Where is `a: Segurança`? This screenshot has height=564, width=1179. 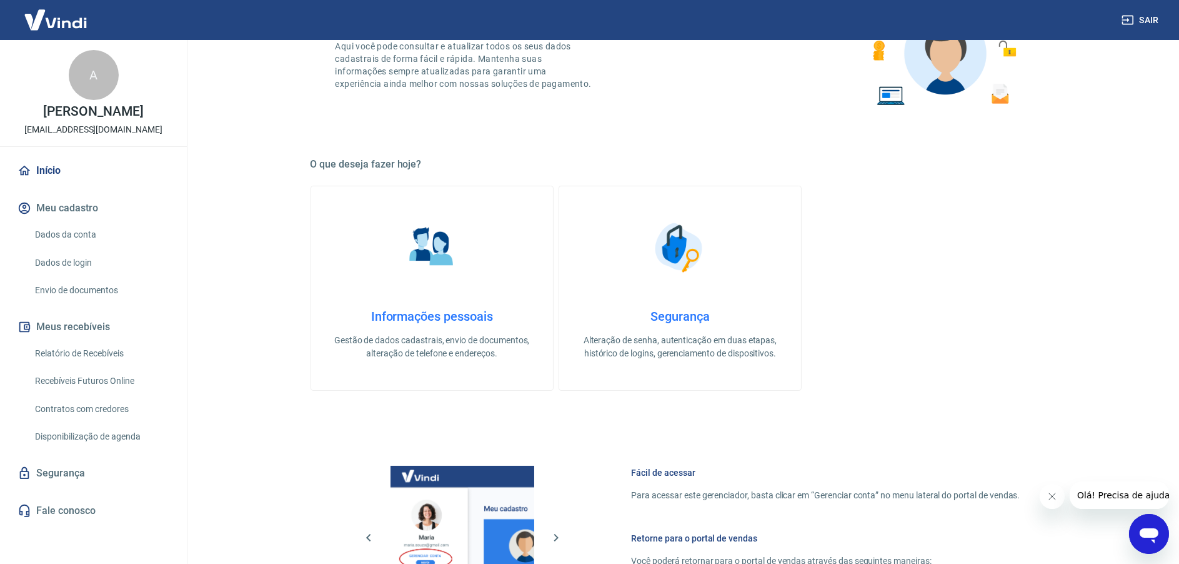 a: Segurança is located at coordinates (93, 473).